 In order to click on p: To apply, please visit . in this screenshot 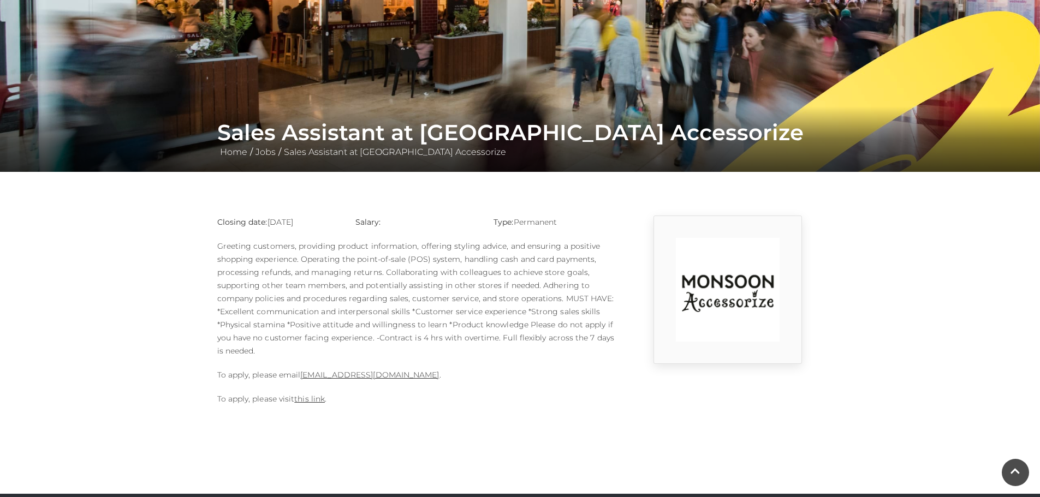, I will do `click(416, 399)`.